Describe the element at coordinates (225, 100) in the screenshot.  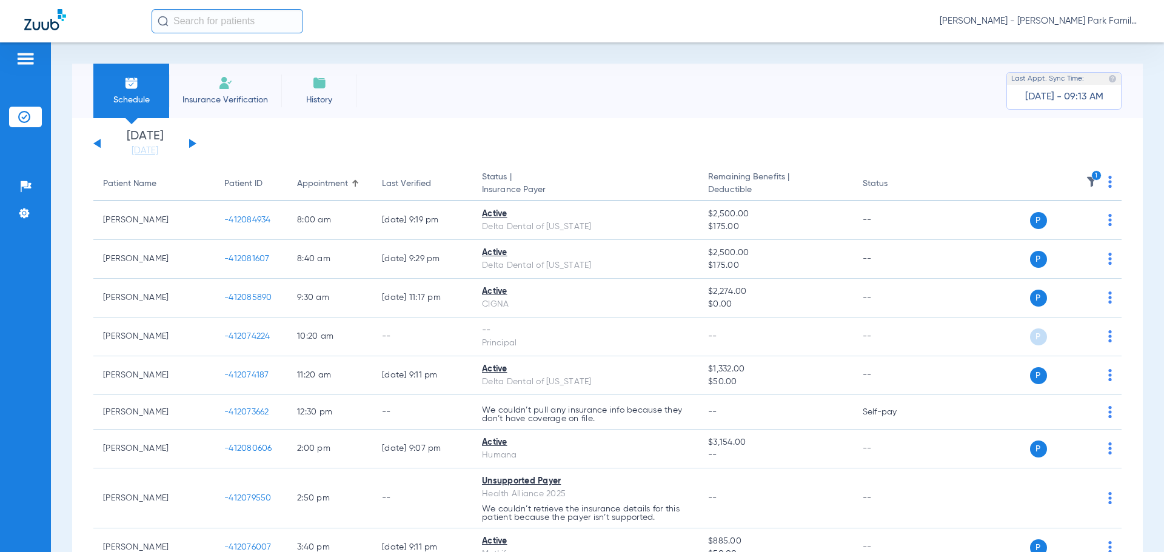
I see `span: Insurance Verification` at that location.